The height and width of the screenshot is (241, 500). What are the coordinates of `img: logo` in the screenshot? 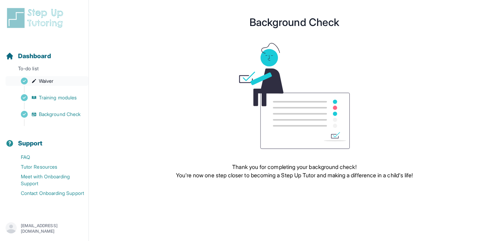 It's located at (36, 18).